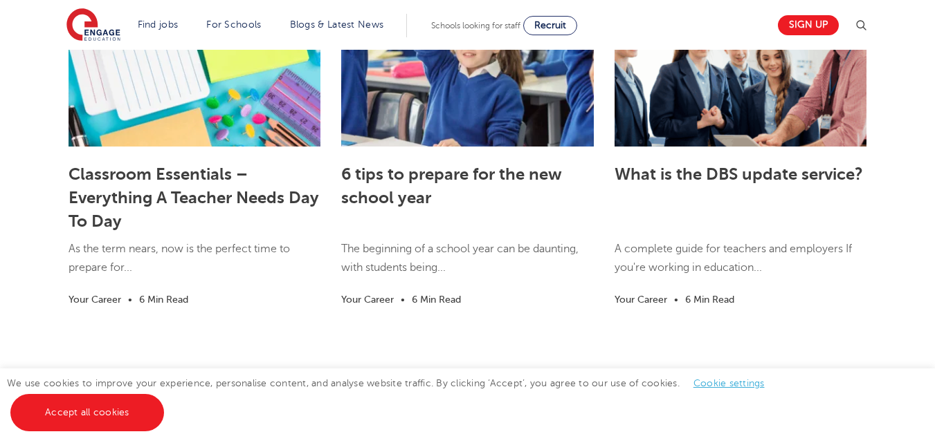  What do you see at coordinates (194, 198) in the screenshot?
I see `a: Classroom Essentials – Everything A Teacher Needs Day To Day` at bounding box center [194, 198].